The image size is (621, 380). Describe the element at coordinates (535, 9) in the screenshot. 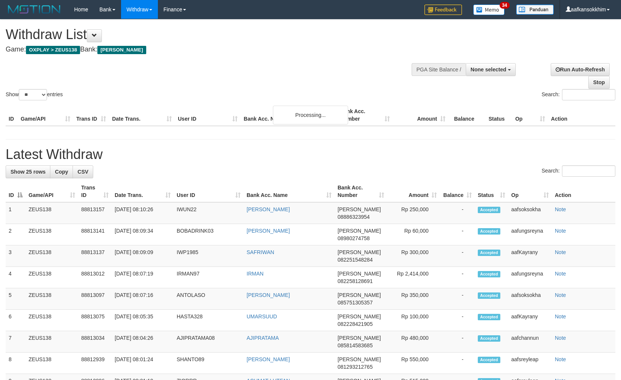

I see `img: panduan.png` at that location.